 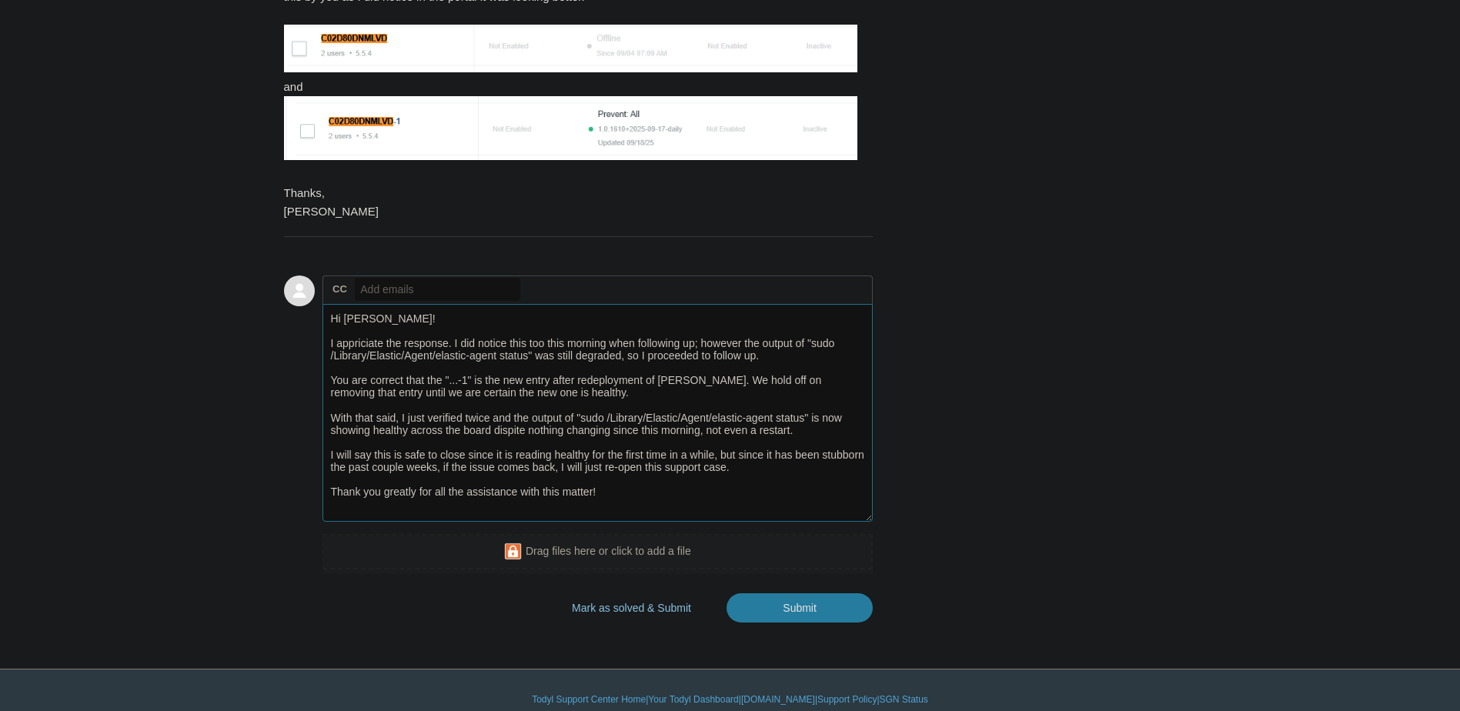 I want to click on a: SGN Status, so click(x=903, y=700).